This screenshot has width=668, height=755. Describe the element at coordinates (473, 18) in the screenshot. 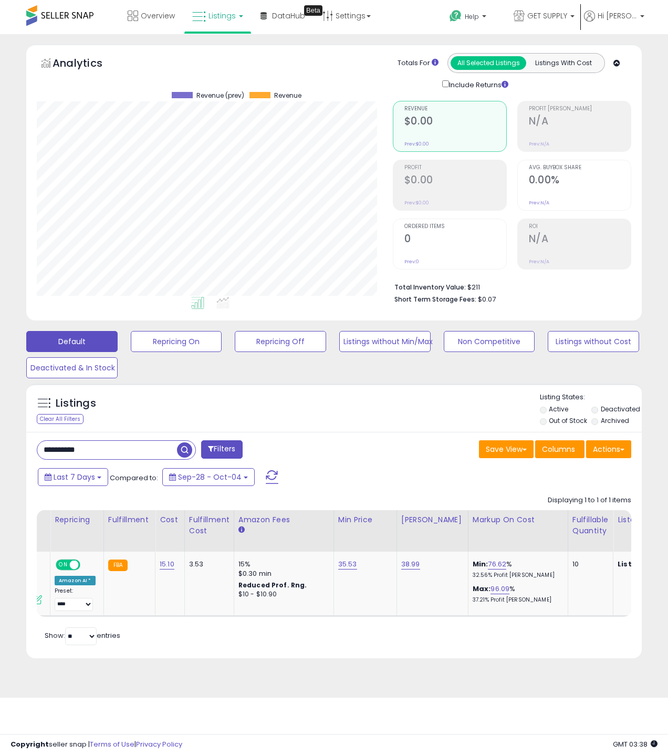

I see `a: Help` at that location.